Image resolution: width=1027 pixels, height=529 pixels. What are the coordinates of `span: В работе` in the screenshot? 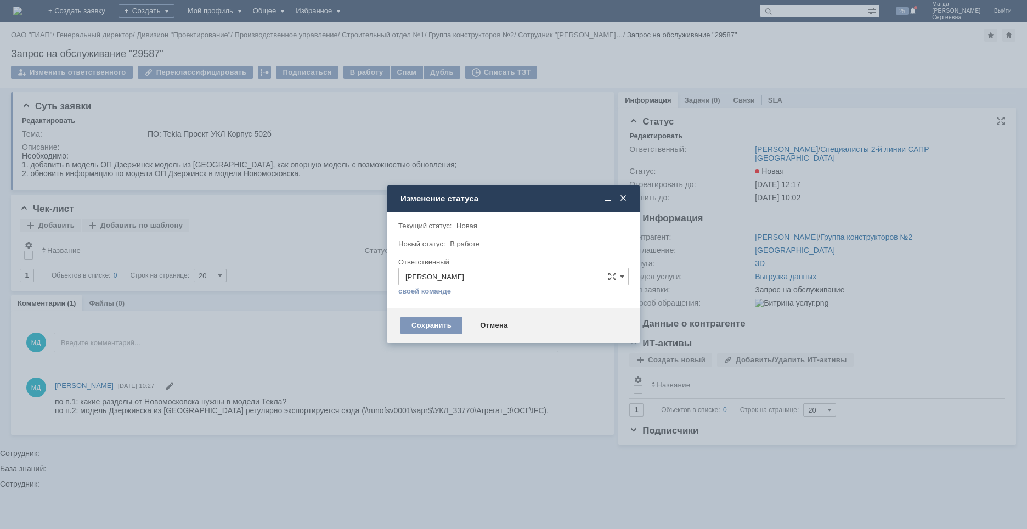 It's located at (464, 243).